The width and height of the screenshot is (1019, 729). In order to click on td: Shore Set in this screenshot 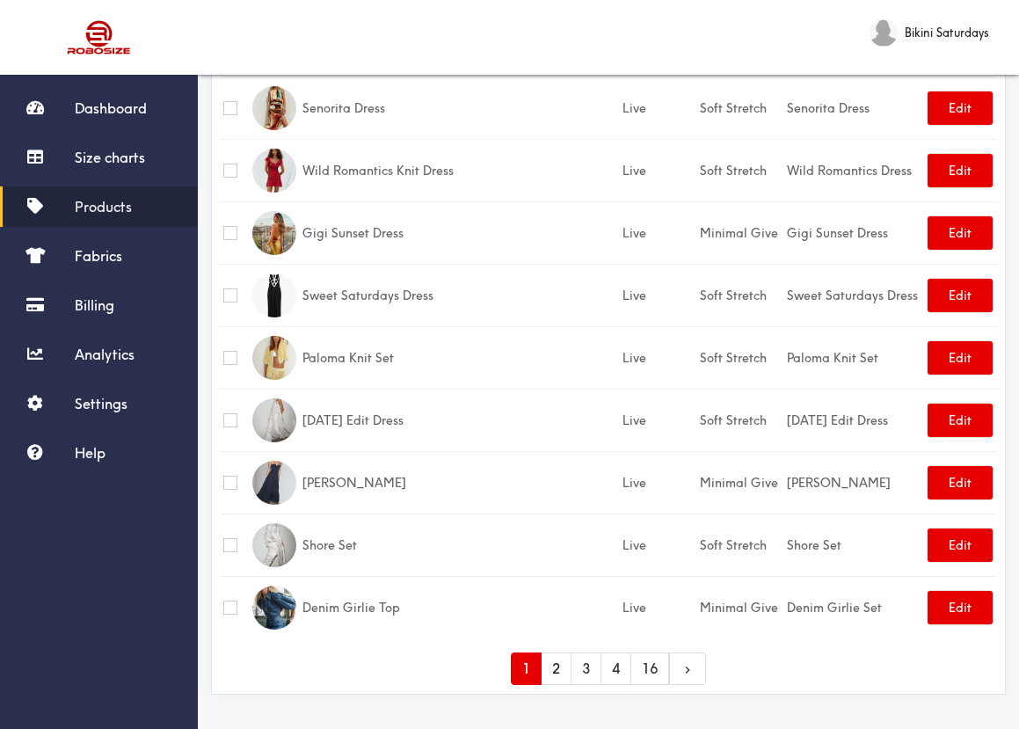, I will do `click(459, 544)`.